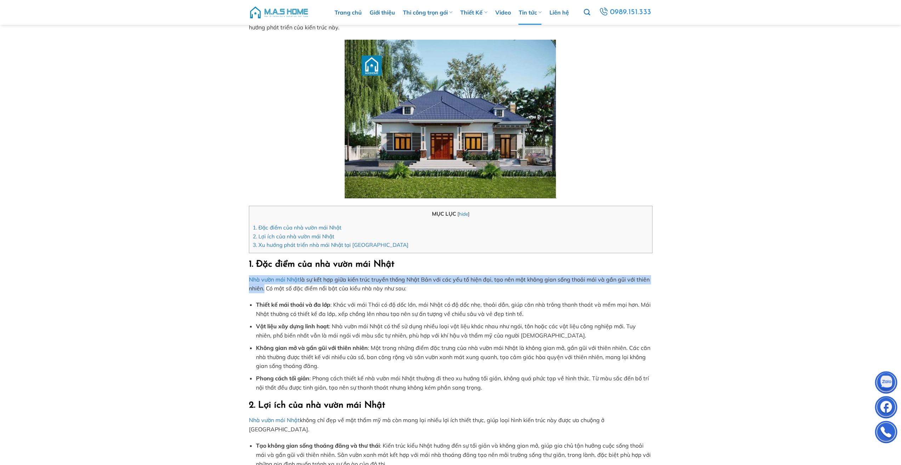 Image resolution: width=901 pixels, height=465 pixels. I want to click on span: là sự kết hợp giữa kiến trúc truyền thống Nhật Bản với các yếu tố hiện đại, tạo nên một không gia..., so click(449, 284).